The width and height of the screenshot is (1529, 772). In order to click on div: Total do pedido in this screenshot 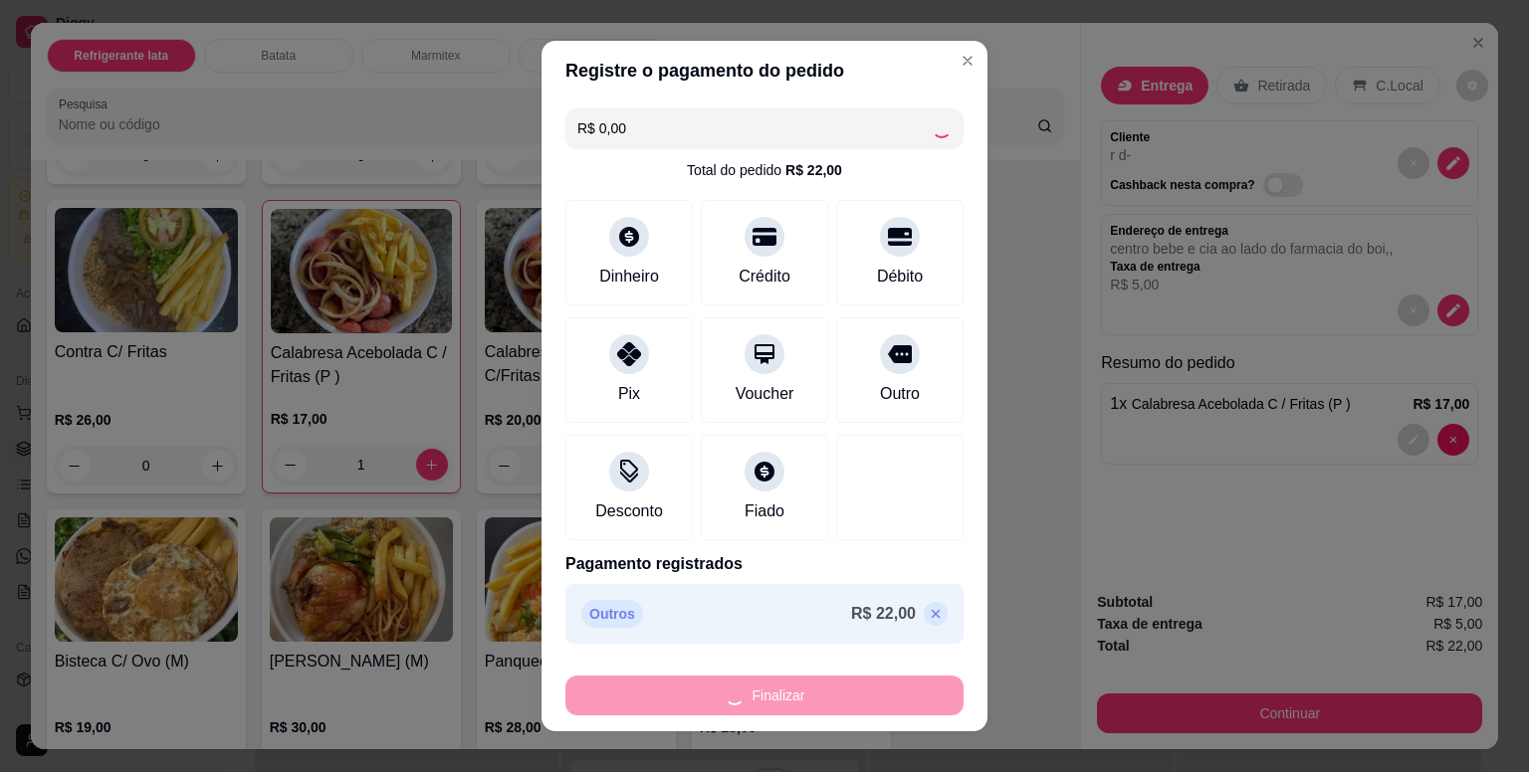, I will do `click(764, 170)`.